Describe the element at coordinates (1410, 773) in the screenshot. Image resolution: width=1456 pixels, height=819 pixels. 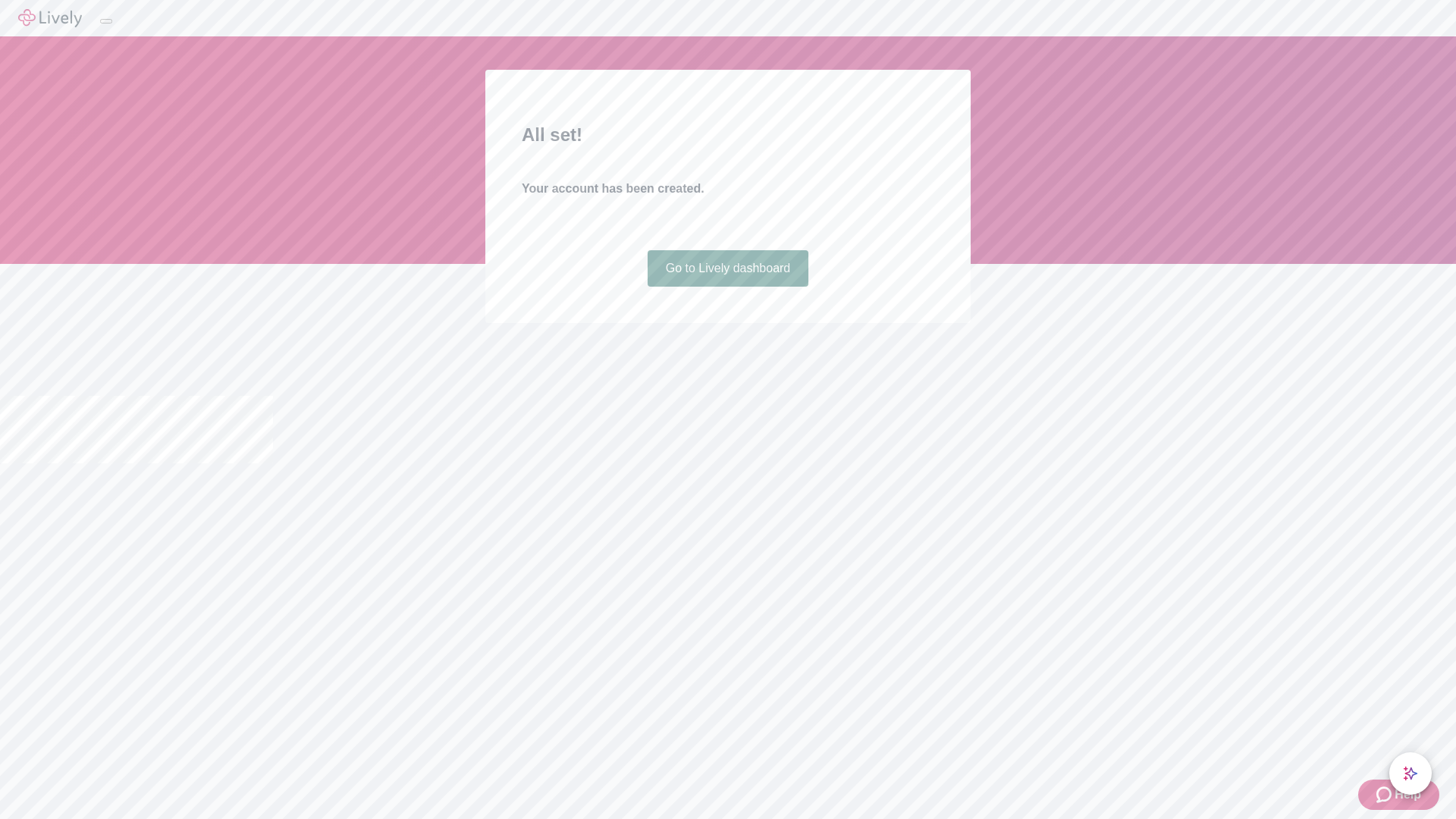
I see `button: chat` at that location.